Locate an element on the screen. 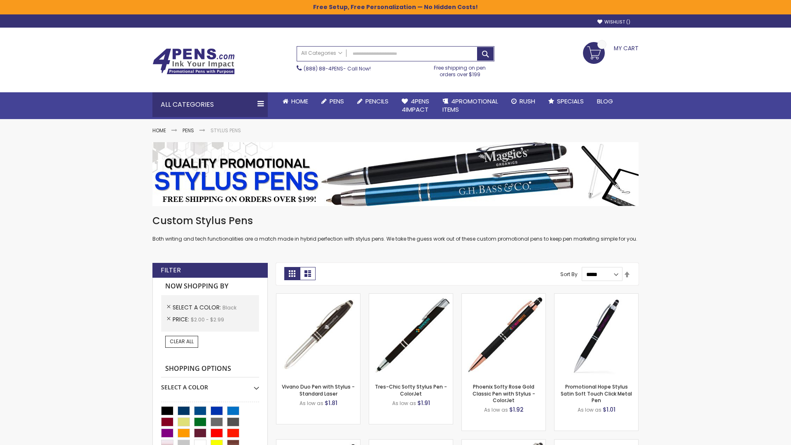 This screenshot has width=791, height=445. span: $1.01 is located at coordinates (609, 409).